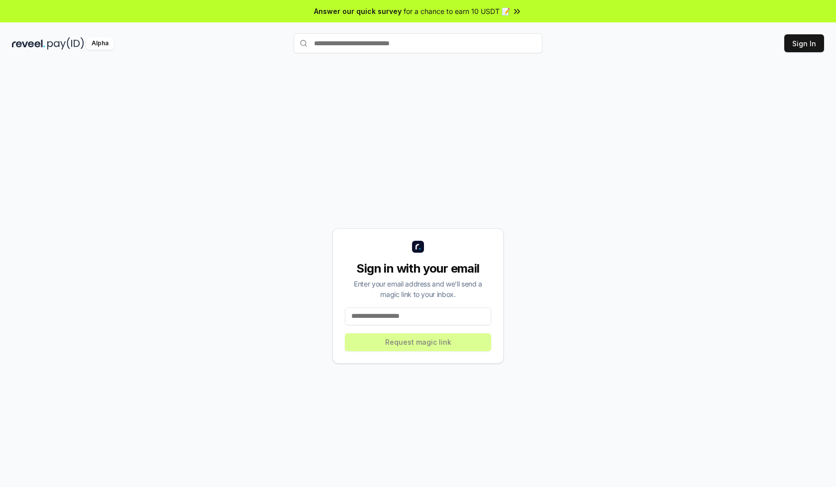 The image size is (836, 487). What do you see at coordinates (418, 247) in the screenshot?
I see `img: logo_small` at bounding box center [418, 247].